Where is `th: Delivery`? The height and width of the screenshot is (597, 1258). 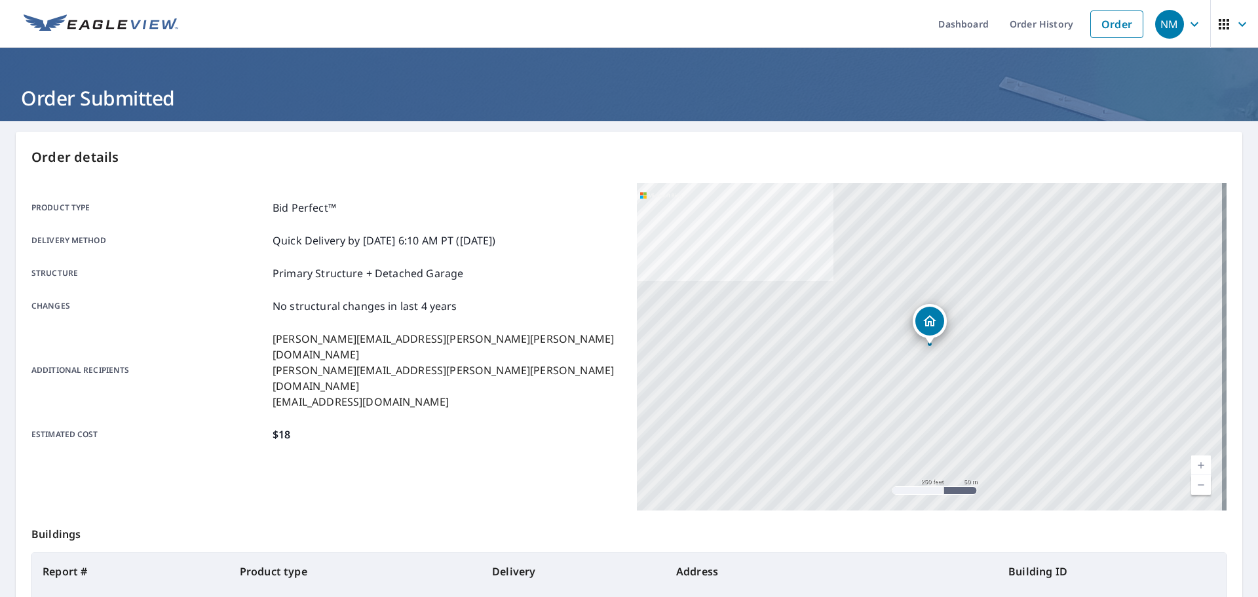
th: Delivery is located at coordinates (573, 571).